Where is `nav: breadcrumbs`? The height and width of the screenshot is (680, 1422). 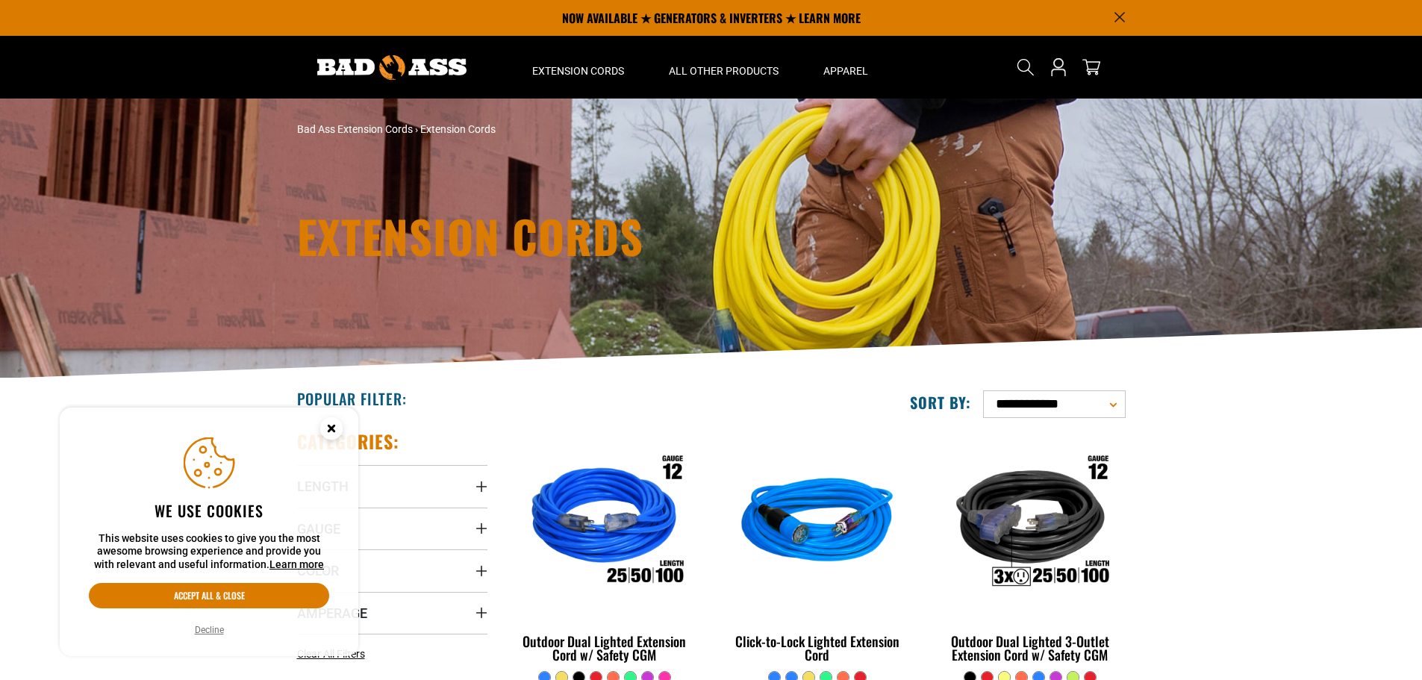
nav: breadcrumbs is located at coordinates (570, 129).